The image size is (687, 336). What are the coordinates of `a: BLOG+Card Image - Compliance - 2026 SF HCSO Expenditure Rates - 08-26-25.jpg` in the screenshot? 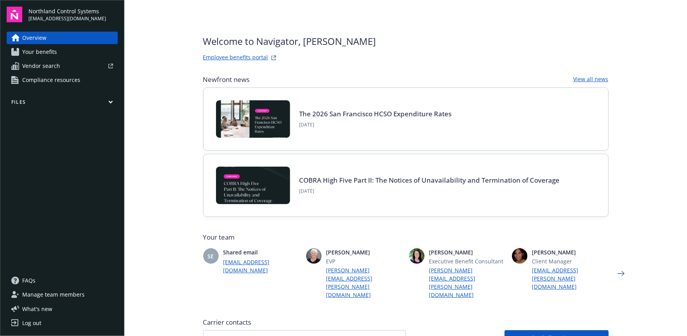 It's located at (253, 119).